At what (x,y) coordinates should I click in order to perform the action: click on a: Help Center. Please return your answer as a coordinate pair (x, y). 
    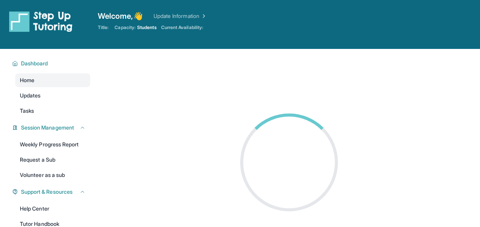
    Looking at the image, I should click on (53, 209).